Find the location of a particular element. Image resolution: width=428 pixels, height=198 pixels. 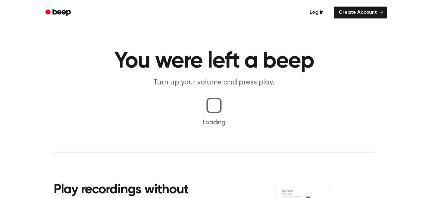

a: Create Account is located at coordinates (360, 13).